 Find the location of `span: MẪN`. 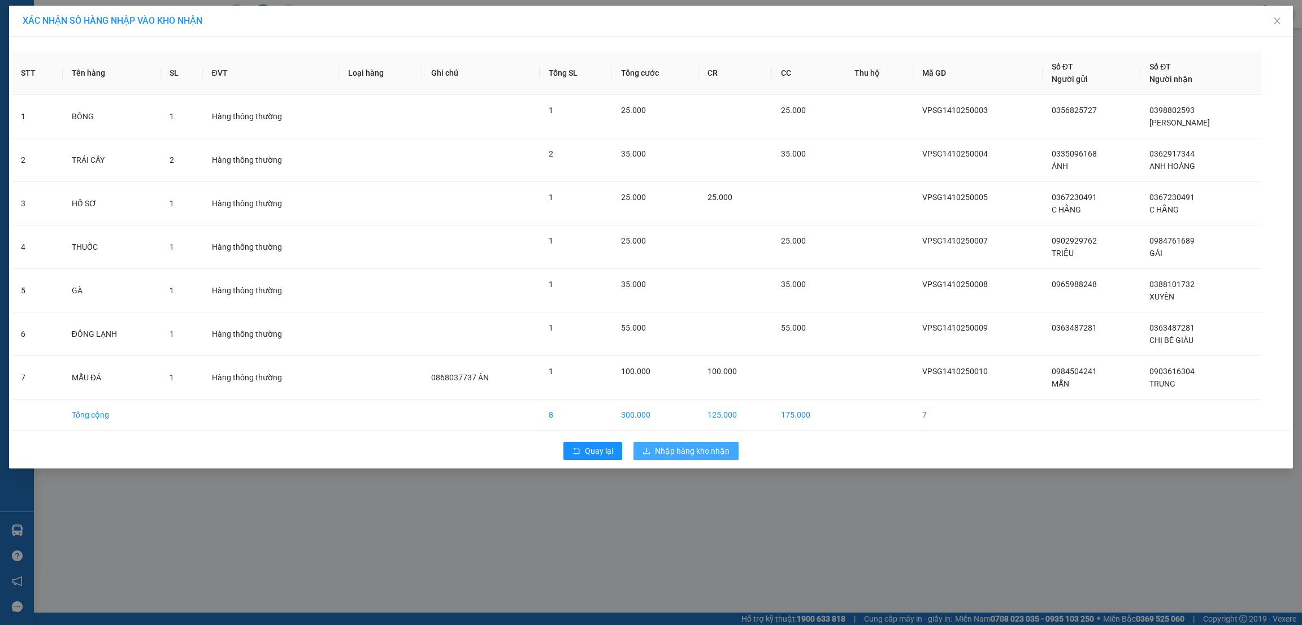

span: MẪN is located at coordinates (1060, 384).